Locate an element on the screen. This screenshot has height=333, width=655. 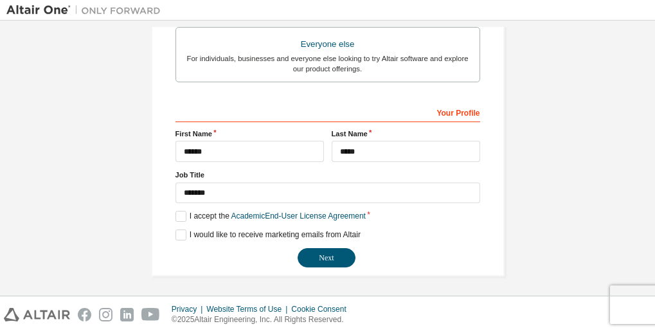
label: Job Title is located at coordinates (328, 175).